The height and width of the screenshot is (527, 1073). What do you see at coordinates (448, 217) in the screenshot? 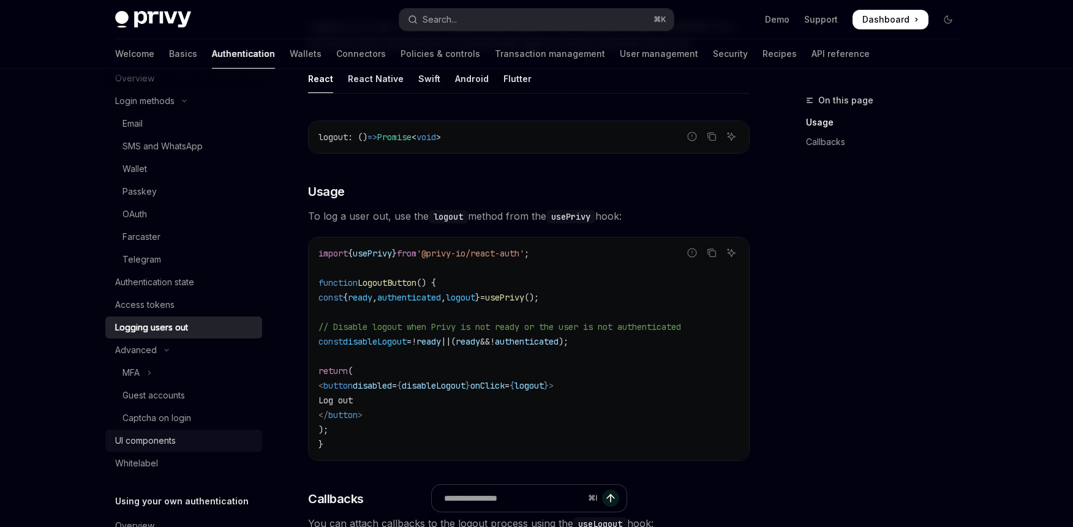
I see `code: logout` at bounding box center [448, 217].